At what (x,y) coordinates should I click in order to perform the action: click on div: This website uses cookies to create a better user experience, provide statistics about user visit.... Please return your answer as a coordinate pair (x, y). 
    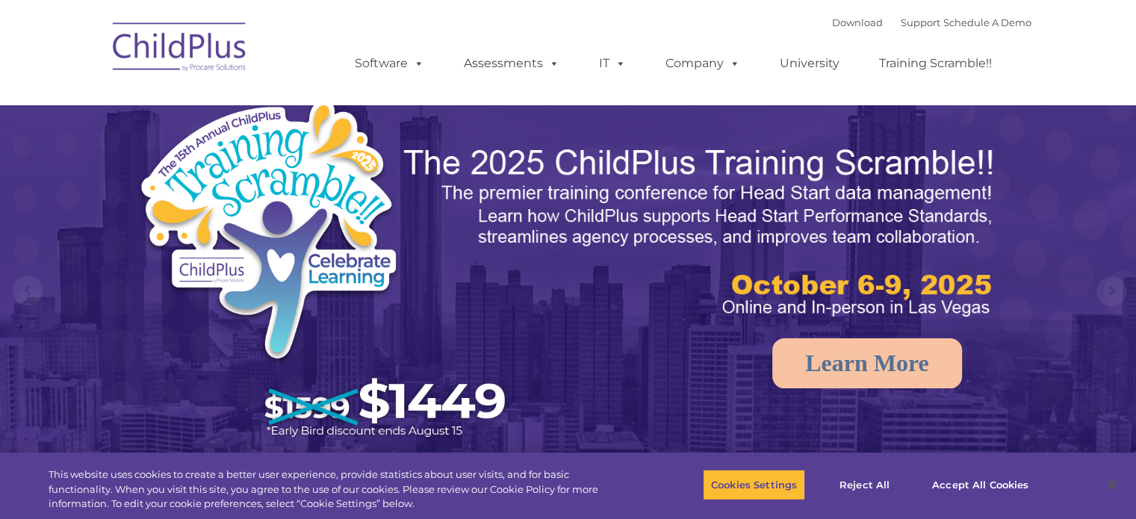
    Looking at the image, I should click on (337, 489).